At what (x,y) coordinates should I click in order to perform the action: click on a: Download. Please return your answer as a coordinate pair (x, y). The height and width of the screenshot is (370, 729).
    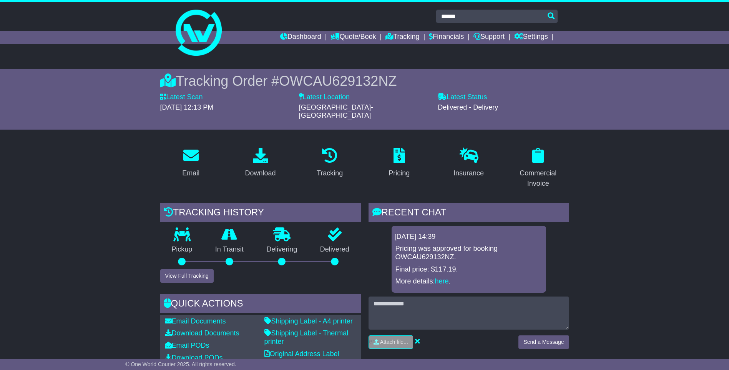
    Looking at the image, I should click on (260, 163).